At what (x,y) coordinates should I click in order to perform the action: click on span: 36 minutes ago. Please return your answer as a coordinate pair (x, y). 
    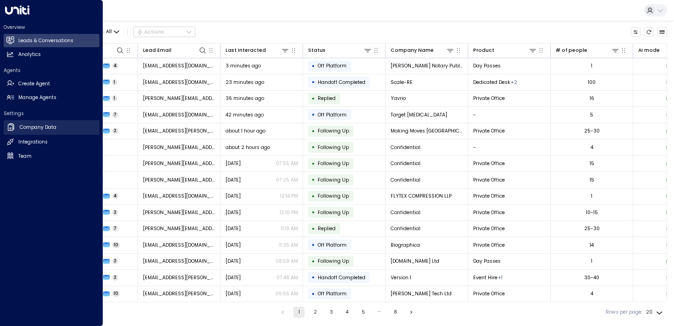
    Looking at the image, I should click on (245, 98).